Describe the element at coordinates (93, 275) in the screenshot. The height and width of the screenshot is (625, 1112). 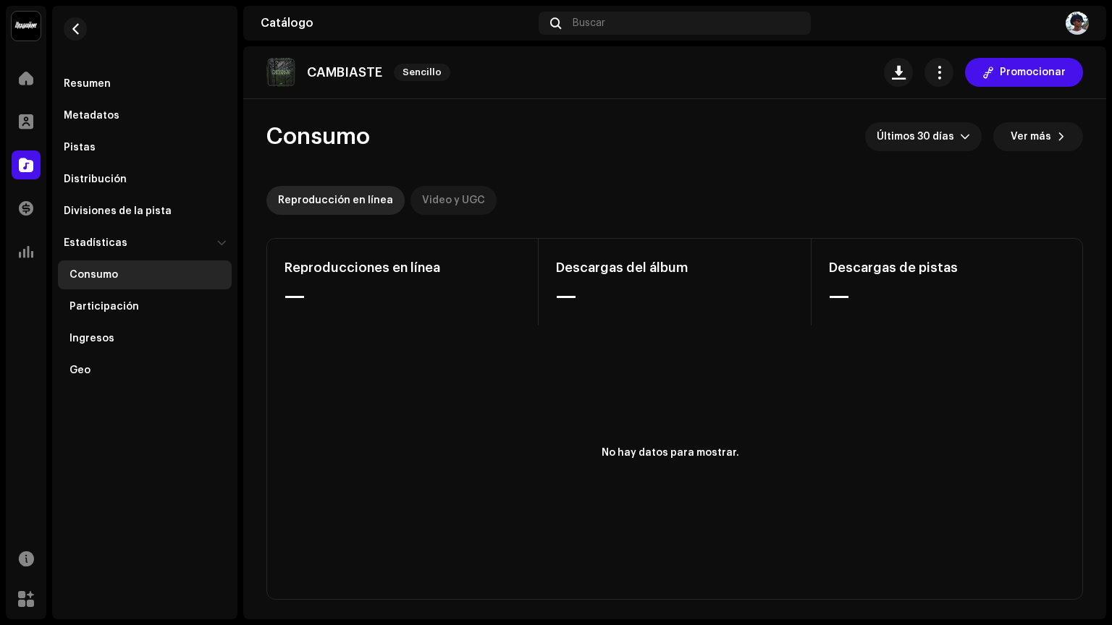
I see `div: Consumo` at that location.